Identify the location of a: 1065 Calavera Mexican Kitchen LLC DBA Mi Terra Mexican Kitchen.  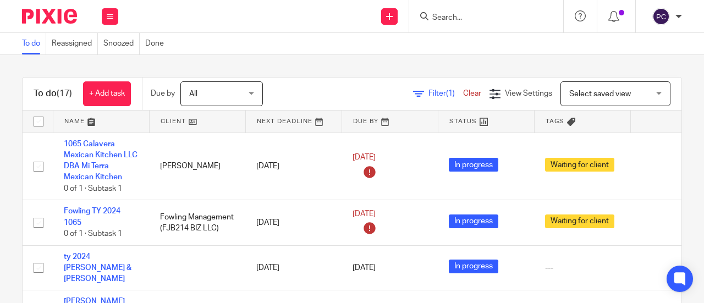
(101, 161).